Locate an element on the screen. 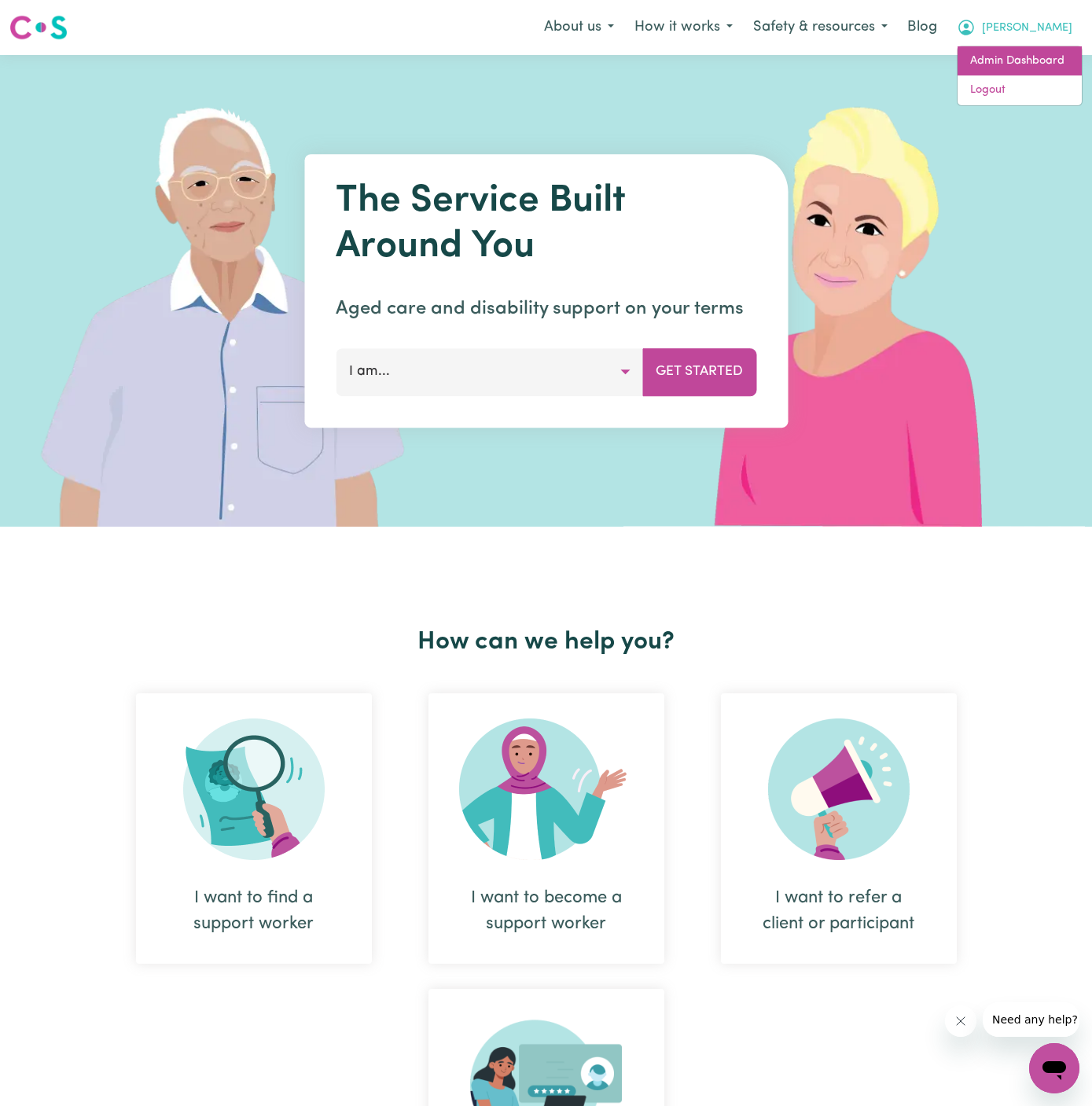 Image resolution: width=1092 pixels, height=1106 pixels. button: How it works is located at coordinates (683, 28).